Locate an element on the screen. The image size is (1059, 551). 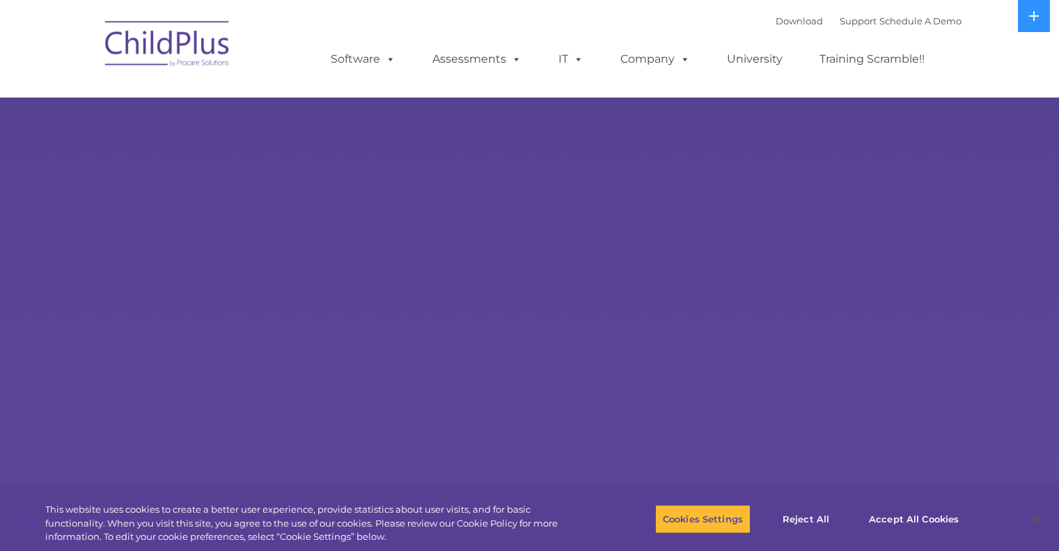
a: Assessments is located at coordinates (477, 59).